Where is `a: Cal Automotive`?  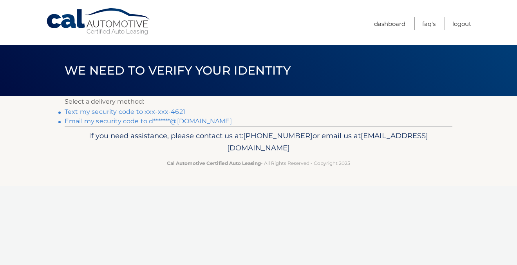
a: Cal Automotive is located at coordinates (99, 22).